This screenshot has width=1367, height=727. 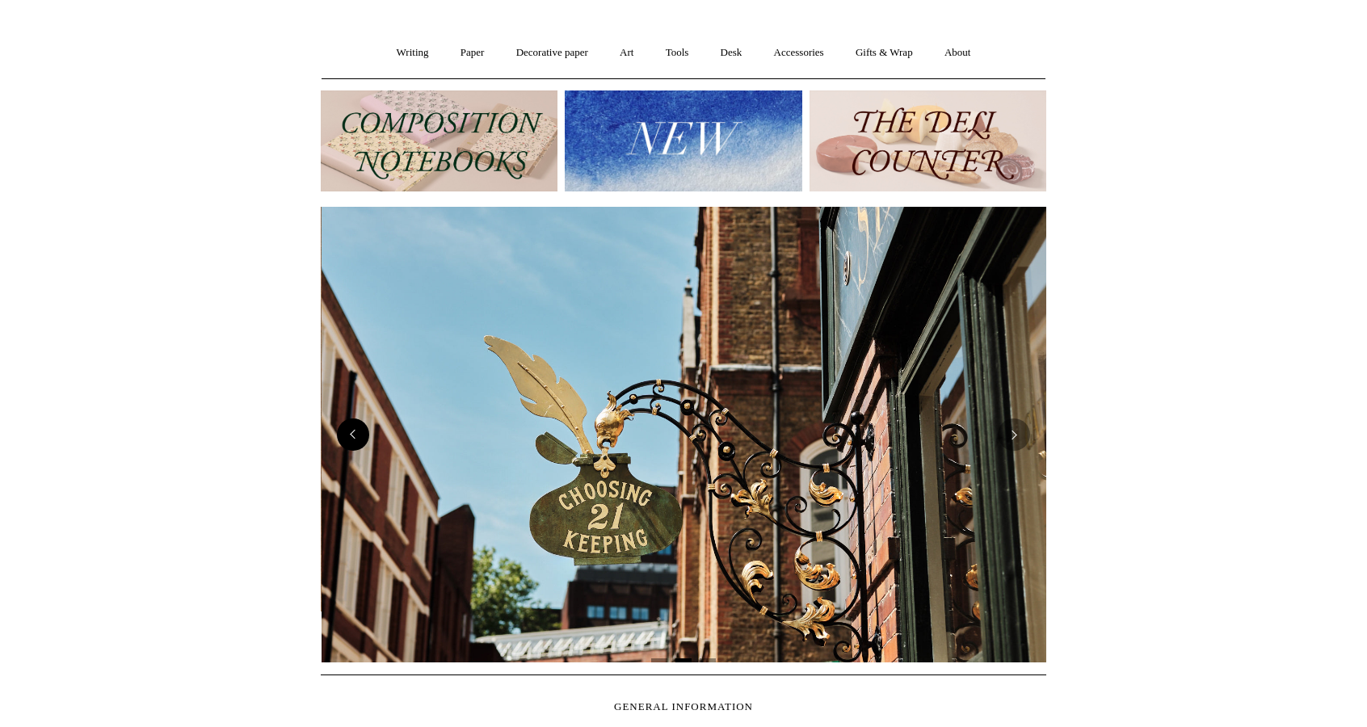 I want to click on a: About, so click(x=957, y=53).